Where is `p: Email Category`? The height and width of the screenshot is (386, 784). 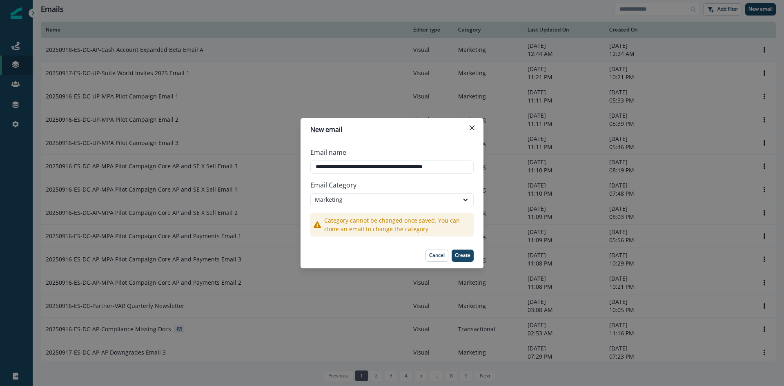 p: Email Category is located at coordinates (392, 185).